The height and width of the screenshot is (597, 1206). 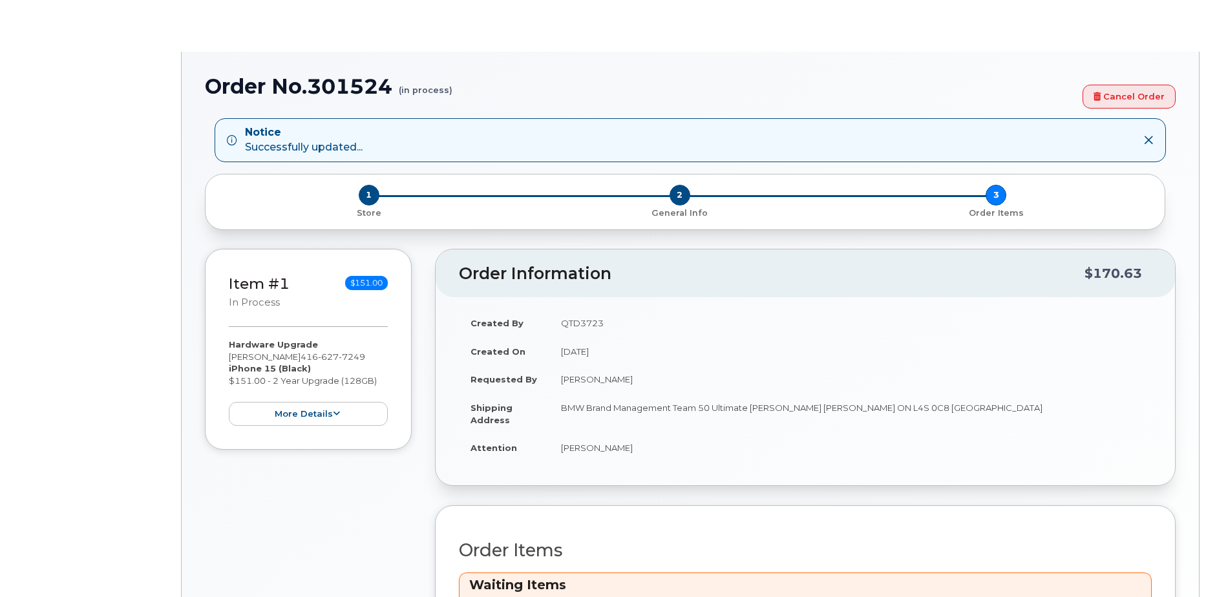 I want to click on div: Successfully updated..., so click(x=304, y=140).